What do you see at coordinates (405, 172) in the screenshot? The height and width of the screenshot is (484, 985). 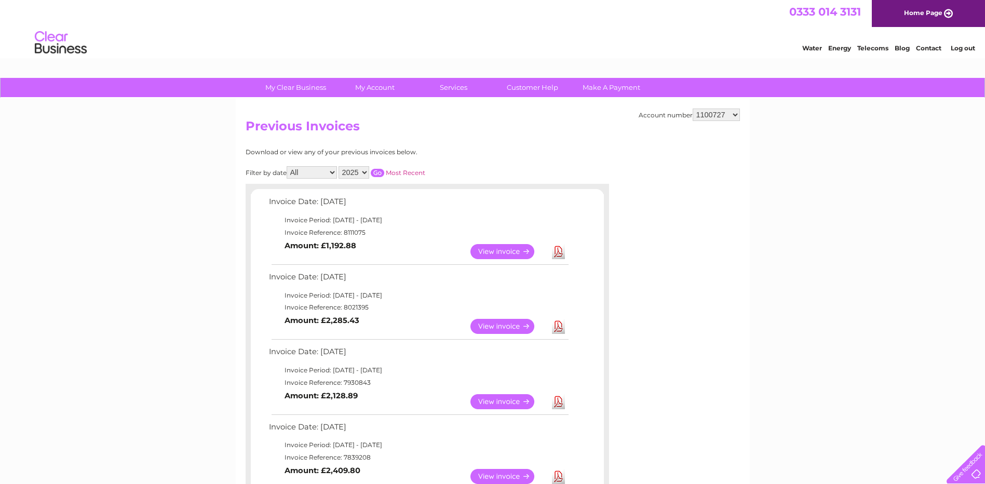 I see `a: Most Recent` at bounding box center [405, 172].